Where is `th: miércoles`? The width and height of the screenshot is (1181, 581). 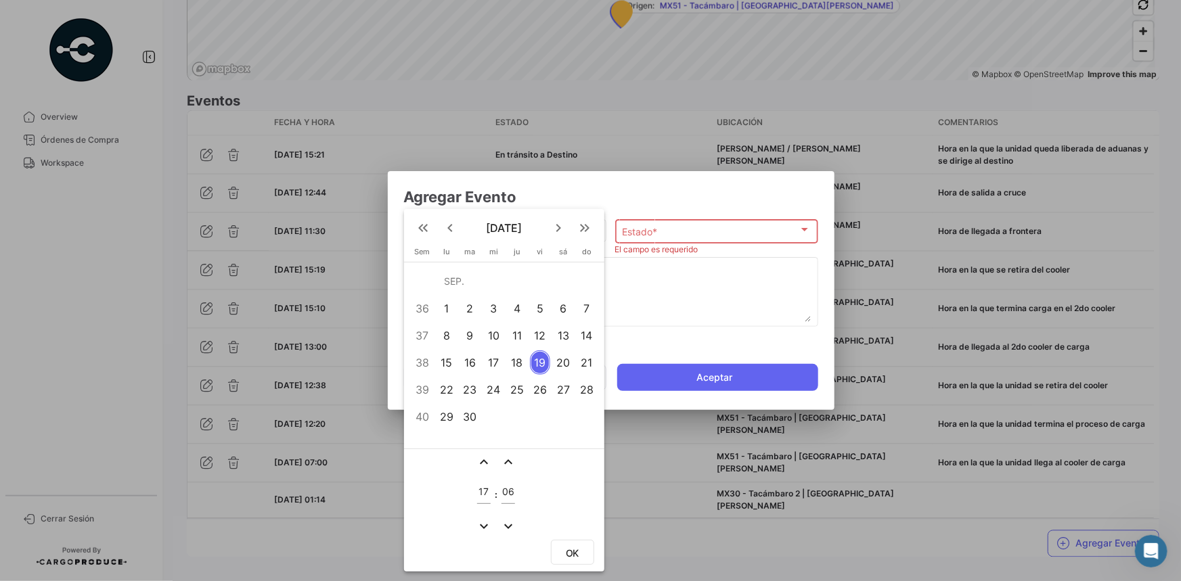 th: miércoles is located at coordinates (493, 254).